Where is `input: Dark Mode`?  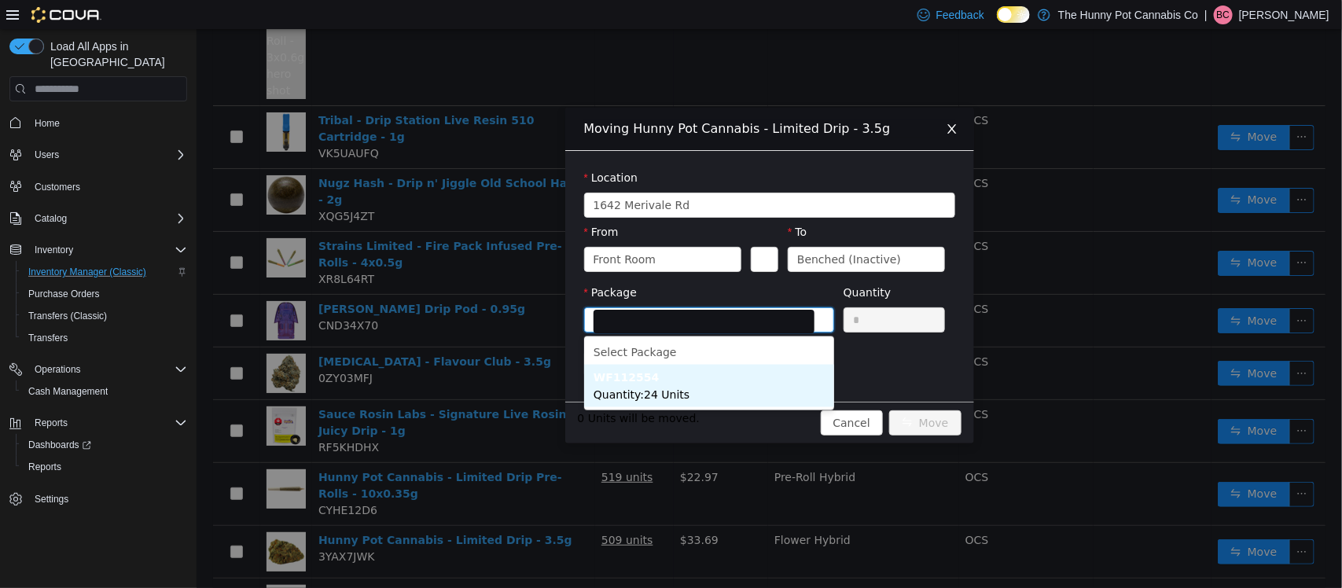 input: Dark Mode is located at coordinates (1014, 14).